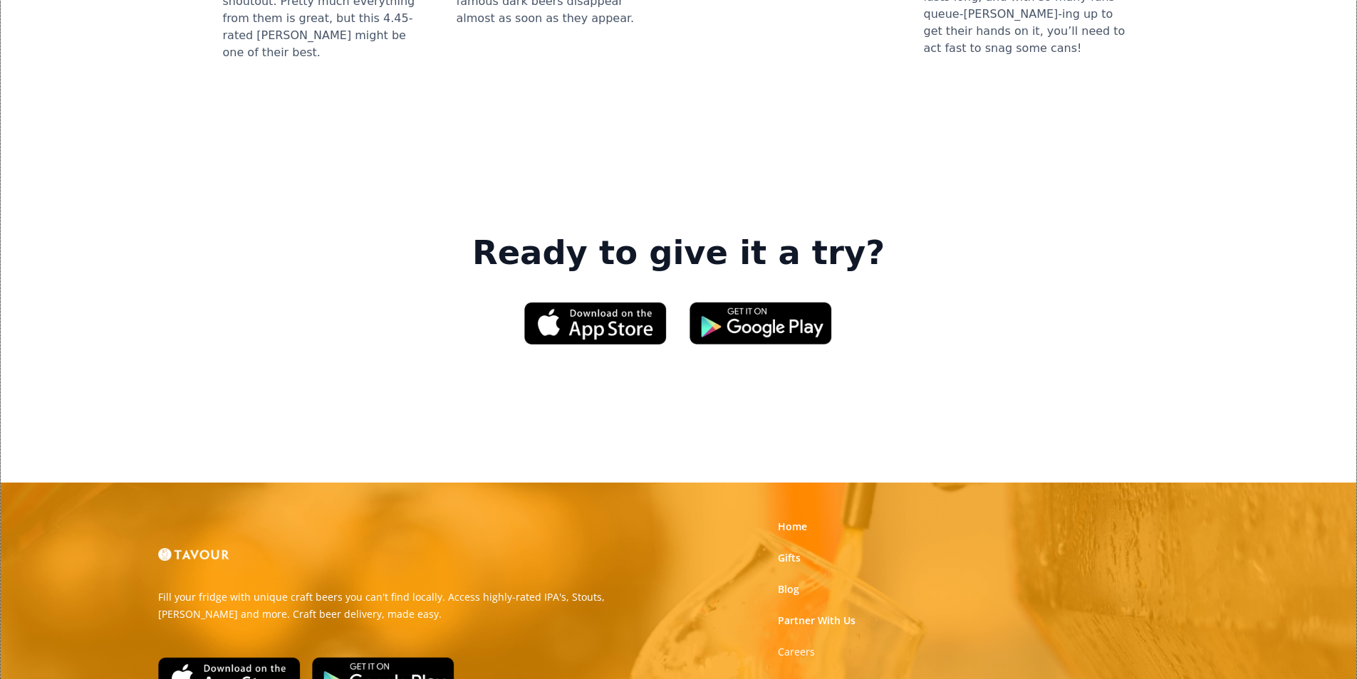 This screenshot has width=1357, height=679. Describe the element at coordinates (788, 590) in the screenshot. I see `a: Blog` at that location.